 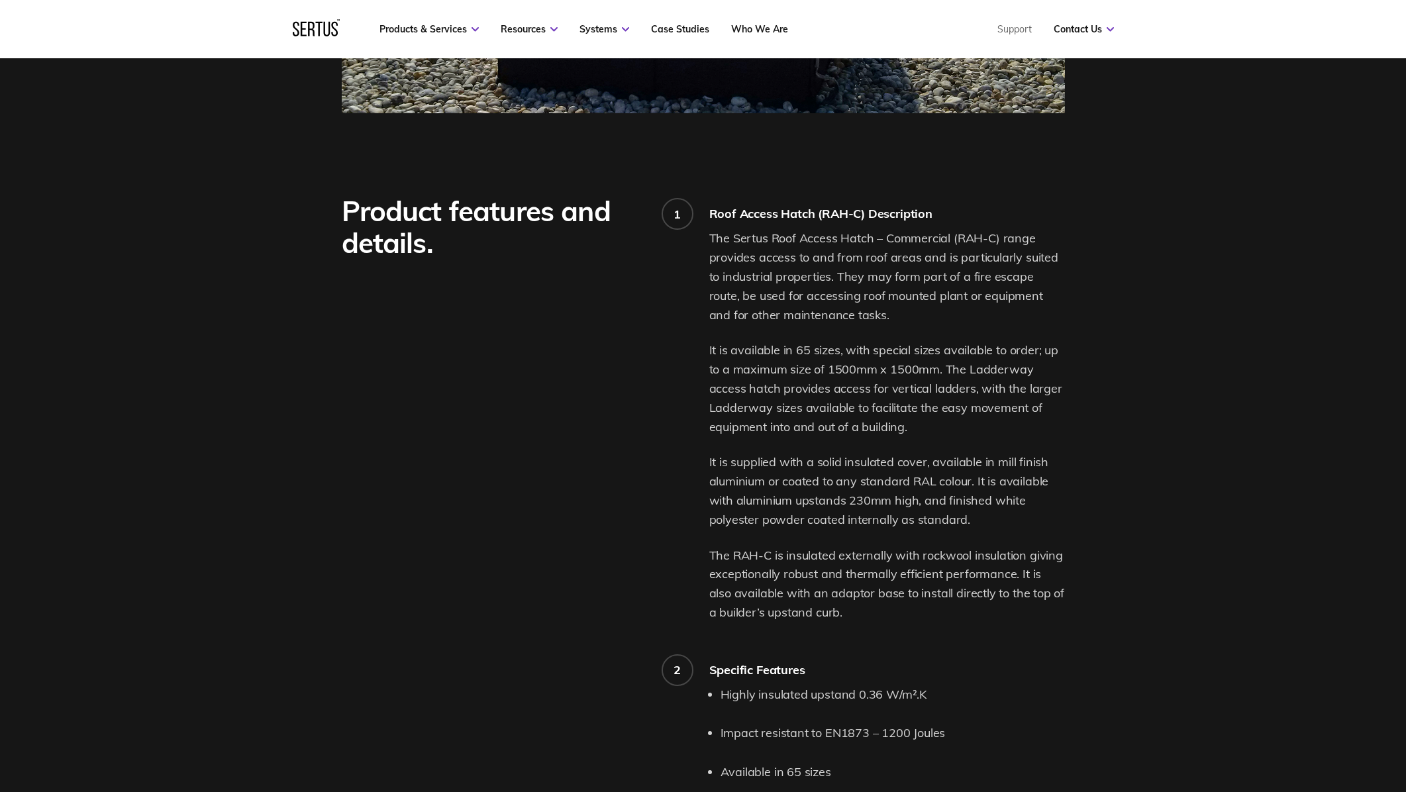 I want to click on p: It is available in 65 sizes, with special sizes available to order; up to a maximum size of 1500m..., so click(x=887, y=389).